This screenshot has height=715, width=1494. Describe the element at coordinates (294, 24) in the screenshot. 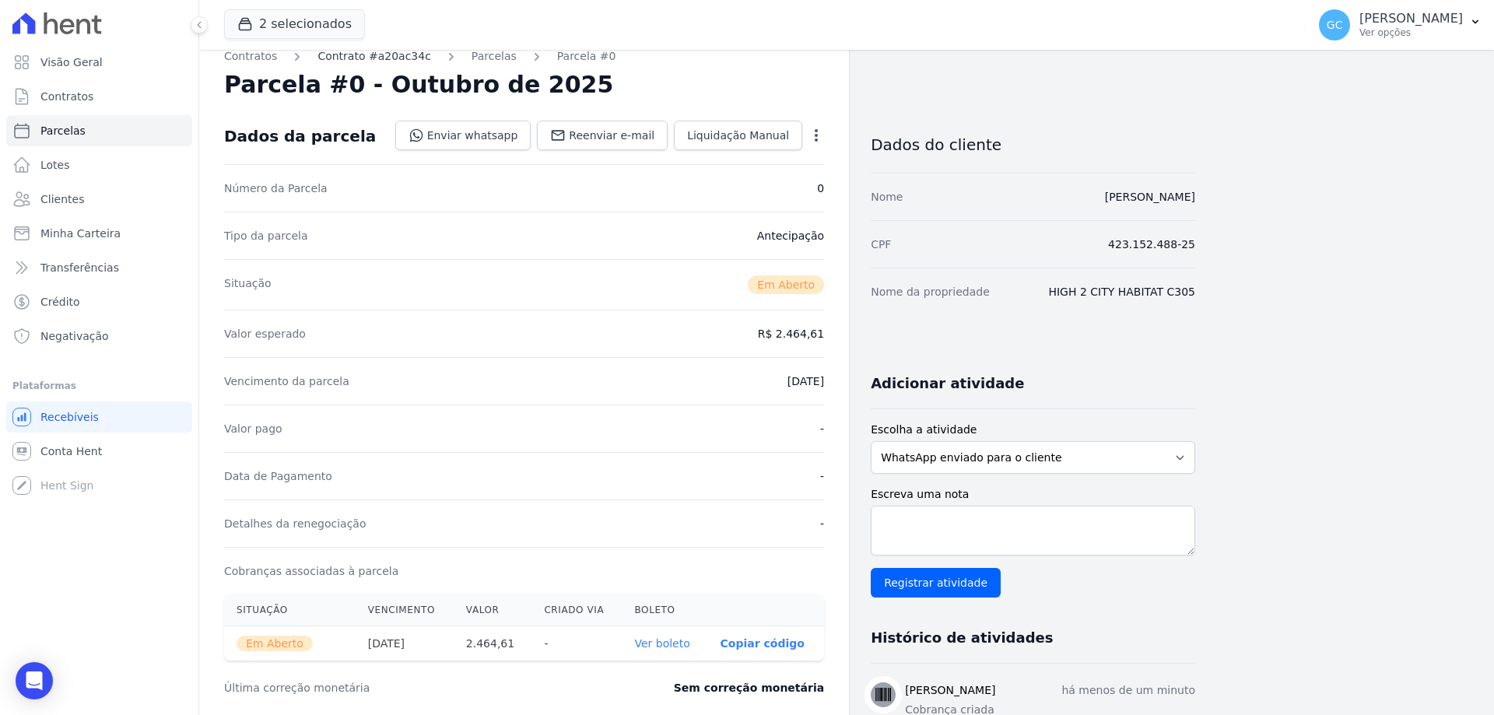

I see `button: 2 selecionados` at that location.